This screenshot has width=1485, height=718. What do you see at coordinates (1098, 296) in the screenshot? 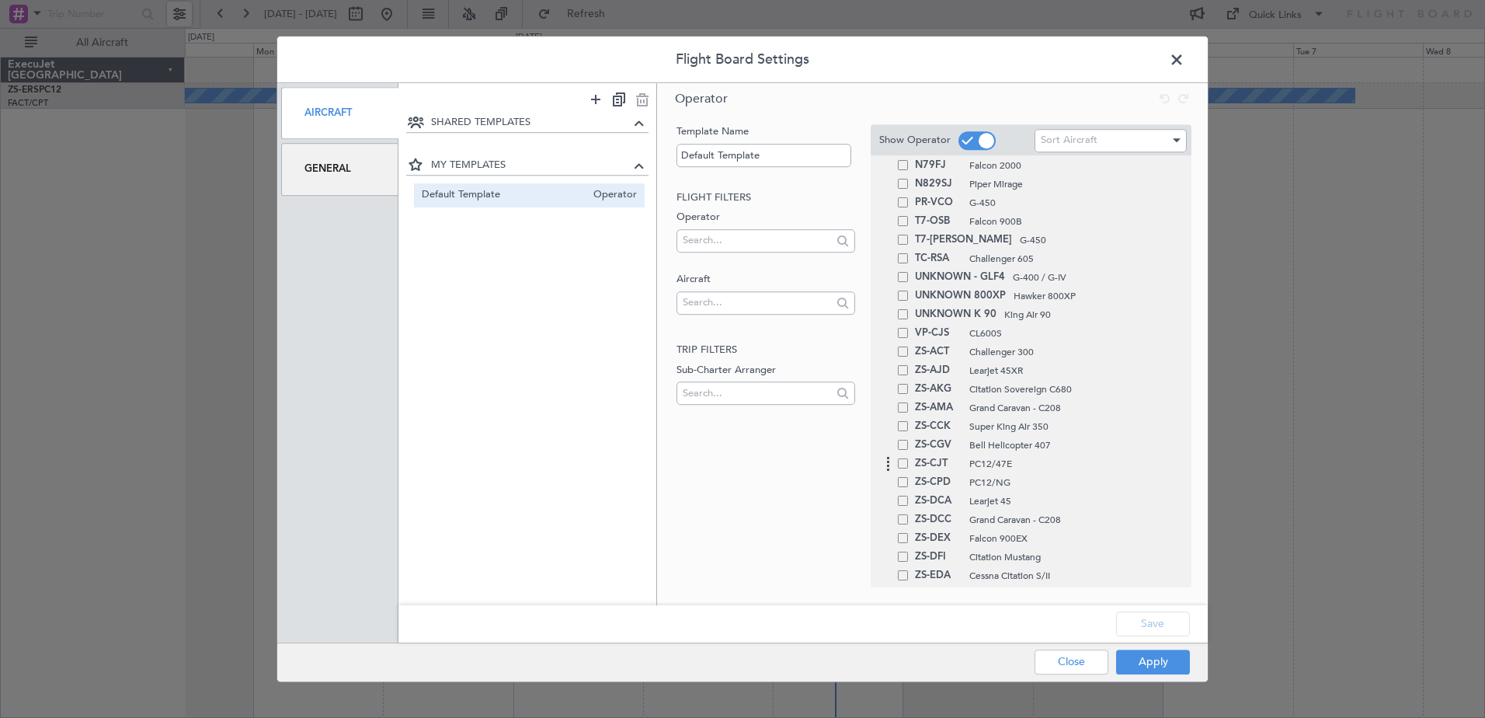
I see `span: Hawker 800XP` at bounding box center [1098, 296].